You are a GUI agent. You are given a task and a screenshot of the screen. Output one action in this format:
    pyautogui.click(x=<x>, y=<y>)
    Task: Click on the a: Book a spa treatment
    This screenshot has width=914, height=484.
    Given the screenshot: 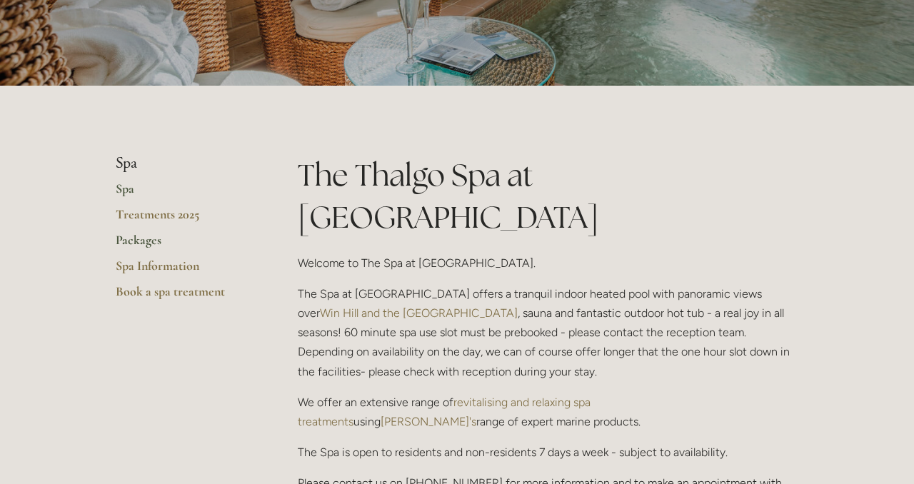 What is the action you would take?
    pyautogui.click(x=183, y=296)
    